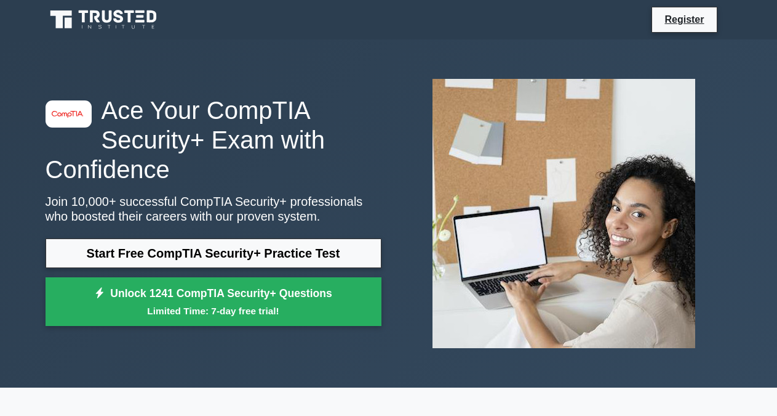 The height and width of the screenshot is (416, 777). I want to click on h1: Ace Your CompTIA Security+ Exam with Confidence, so click(214, 140).